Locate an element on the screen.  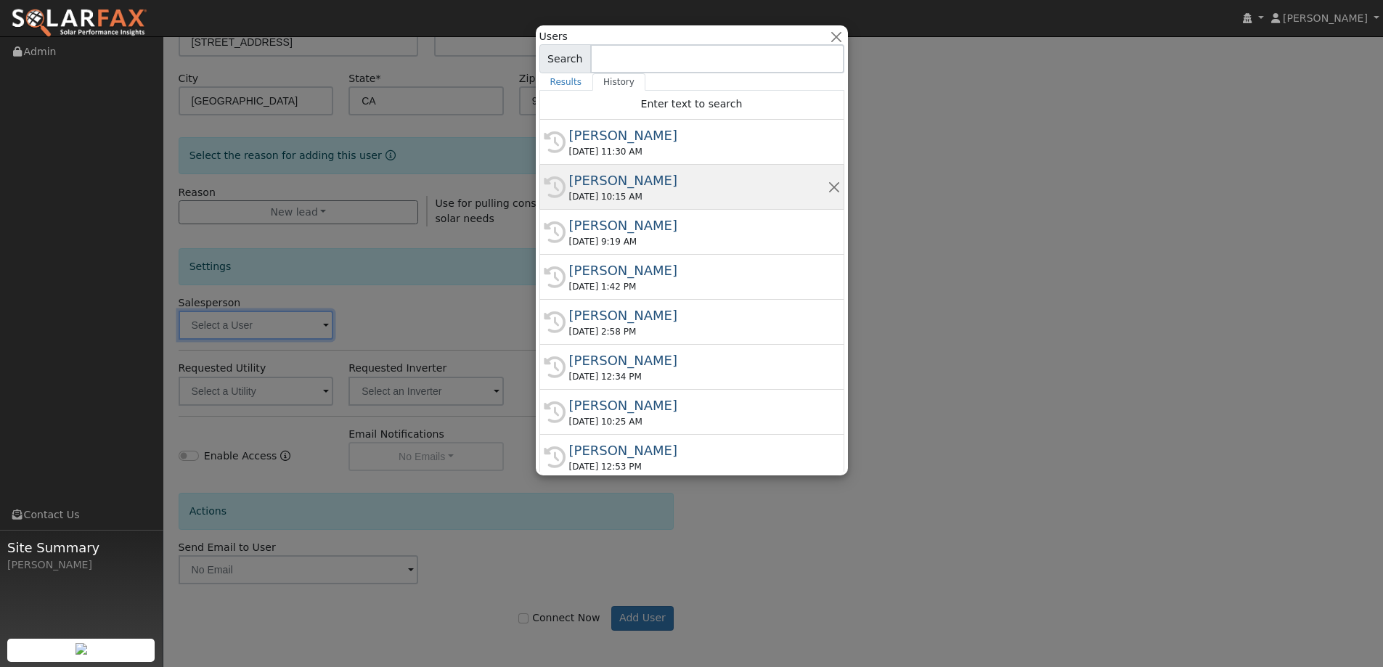
span: Site Summary is located at coordinates (81, 547).